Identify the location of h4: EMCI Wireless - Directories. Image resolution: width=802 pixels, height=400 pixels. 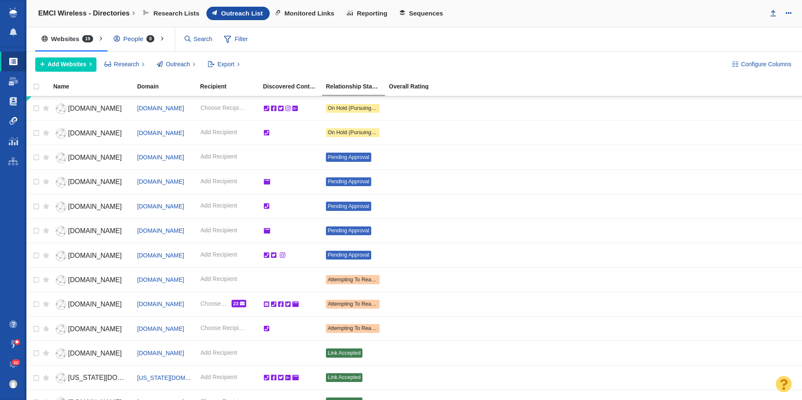
(84, 13).